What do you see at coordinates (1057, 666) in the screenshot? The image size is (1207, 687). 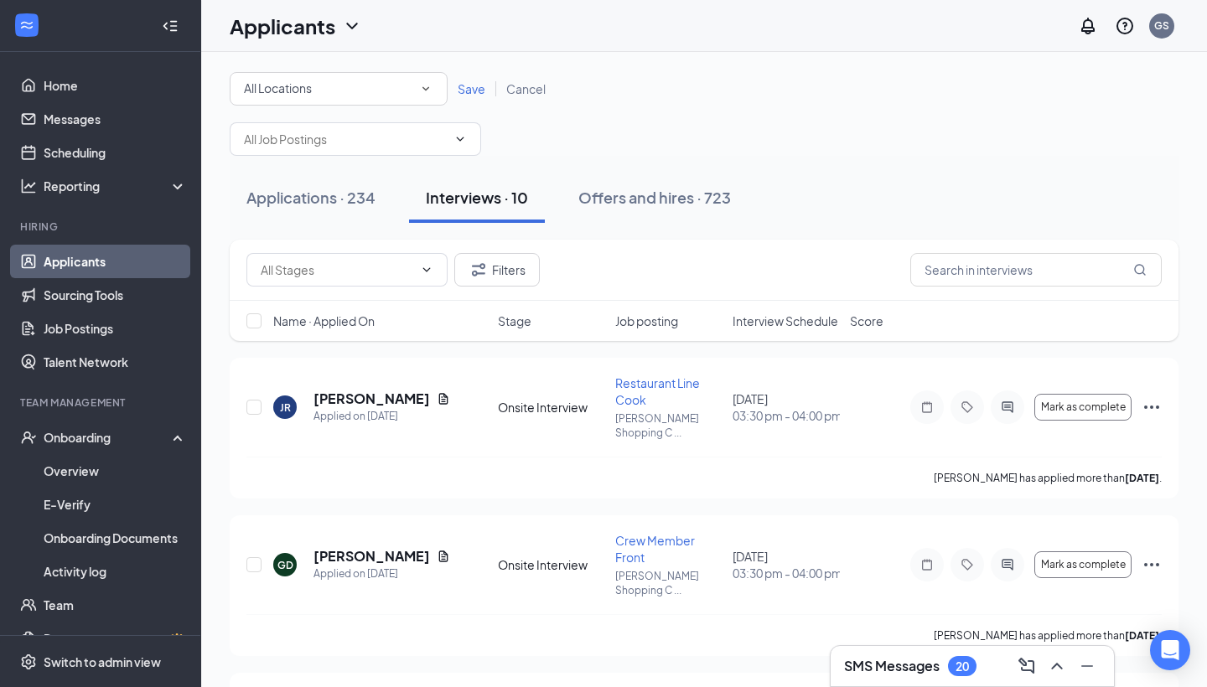 I see `svg: ChevronUp` at bounding box center [1057, 666].